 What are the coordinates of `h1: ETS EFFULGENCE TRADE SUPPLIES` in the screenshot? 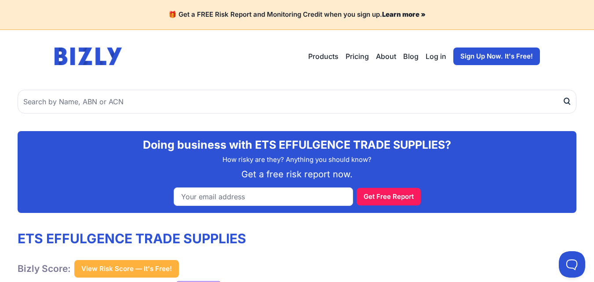 It's located at (132, 238).